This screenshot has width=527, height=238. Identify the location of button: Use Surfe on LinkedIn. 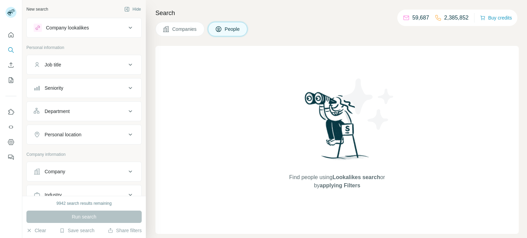
(11, 112).